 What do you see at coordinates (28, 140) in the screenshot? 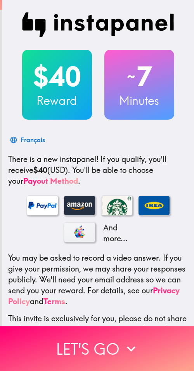
I see `button: Français` at bounding box center [28, 140].